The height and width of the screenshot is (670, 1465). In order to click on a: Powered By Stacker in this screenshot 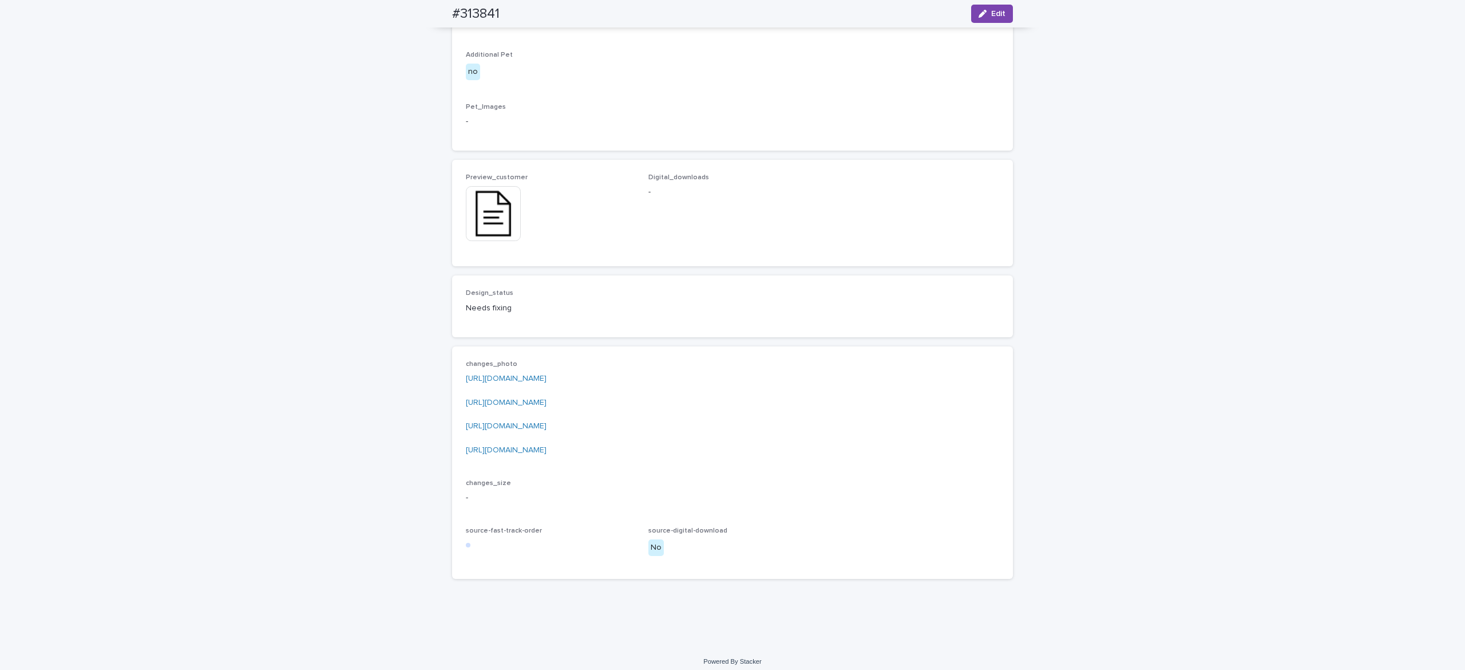, I will do `click(732, 661)`.